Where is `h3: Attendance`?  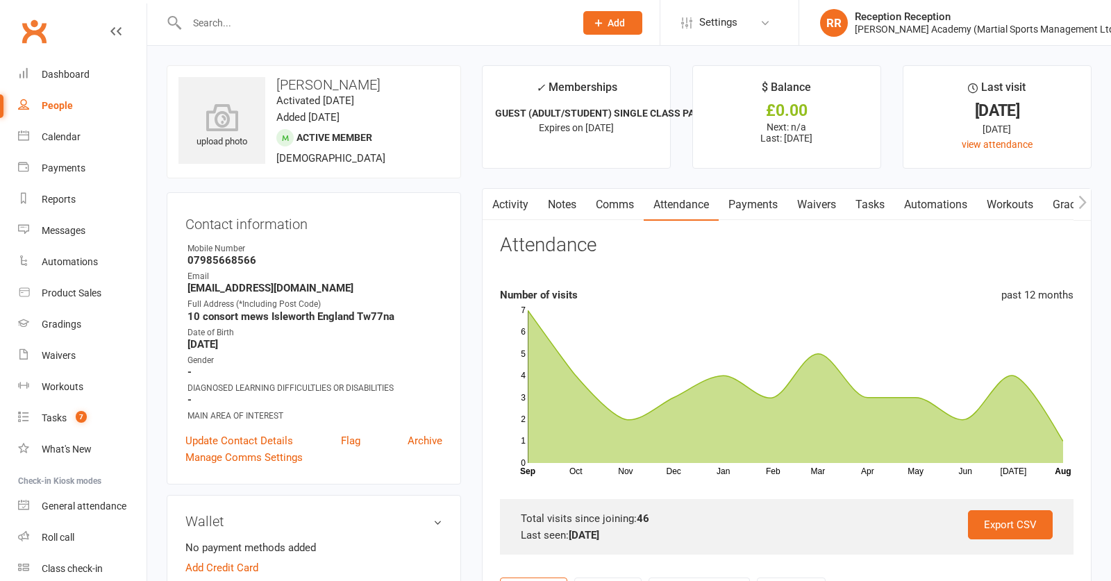 h3: Attendance is located at coordinates (548, 245).